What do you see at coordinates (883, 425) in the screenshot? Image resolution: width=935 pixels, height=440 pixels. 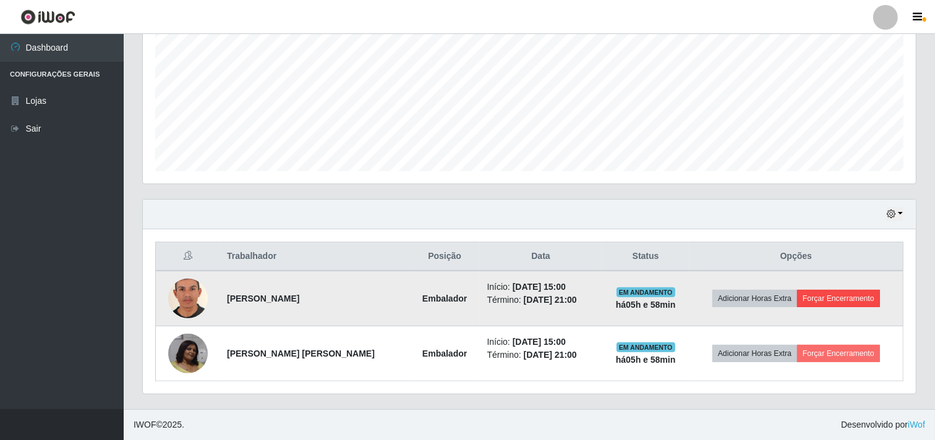 I see `span: Desenvolvido por` at bounding box center [883, 425].